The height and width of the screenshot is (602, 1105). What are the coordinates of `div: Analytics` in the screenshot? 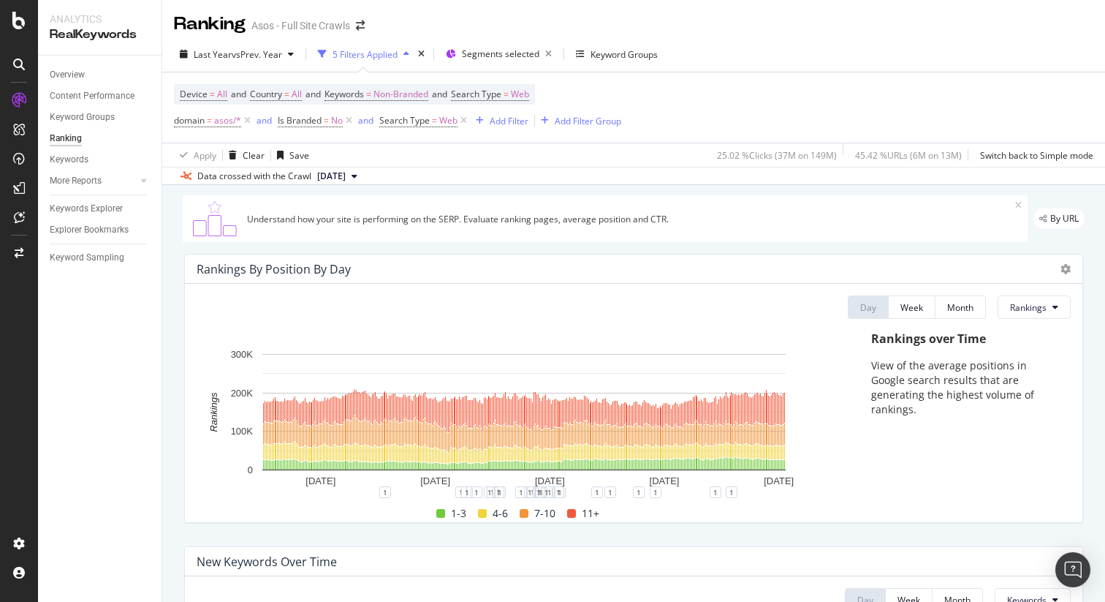 It's located at (99, 19).